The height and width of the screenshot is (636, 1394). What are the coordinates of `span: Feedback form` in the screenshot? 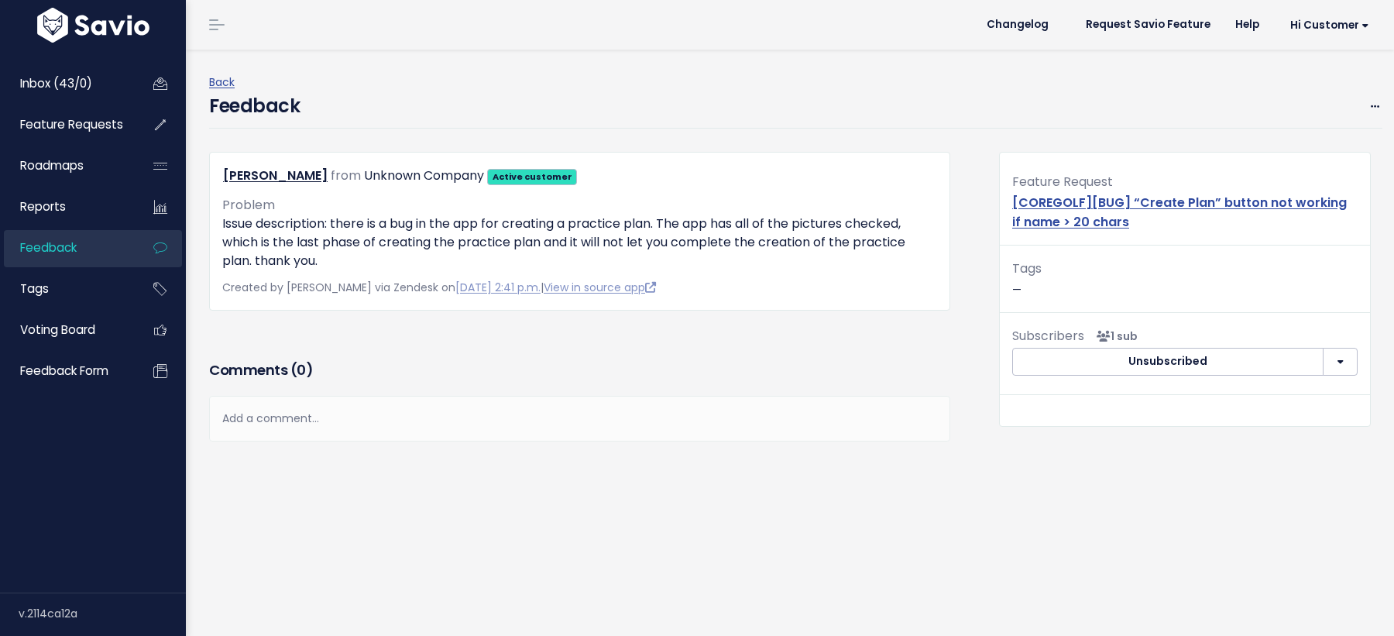 It's located at (64, 370).